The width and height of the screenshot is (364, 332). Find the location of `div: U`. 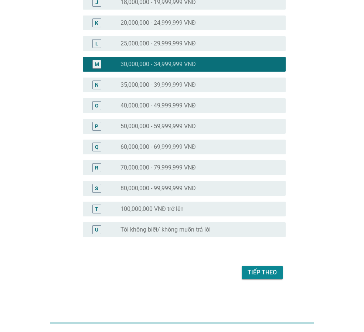

div: U is located at coordinates (97, 230).